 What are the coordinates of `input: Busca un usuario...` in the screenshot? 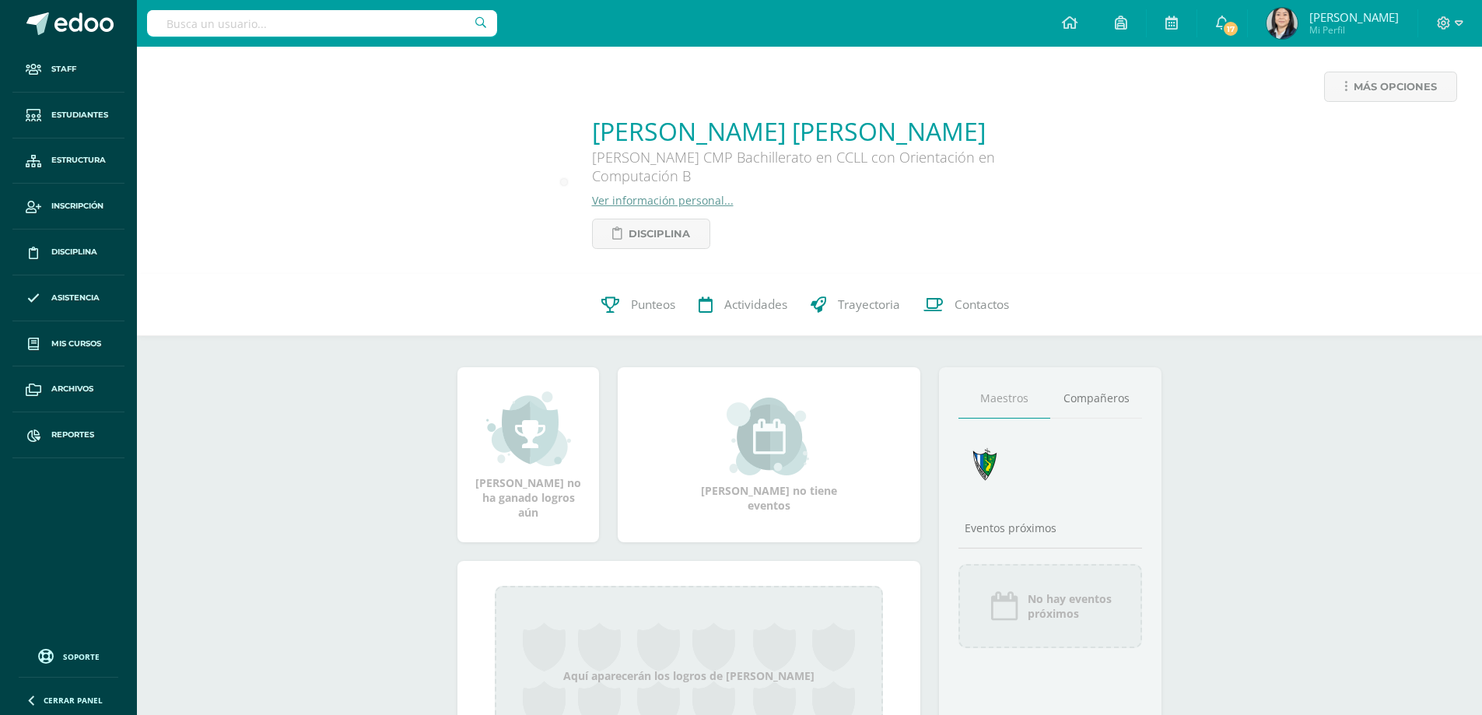 It's located at (322, 23).